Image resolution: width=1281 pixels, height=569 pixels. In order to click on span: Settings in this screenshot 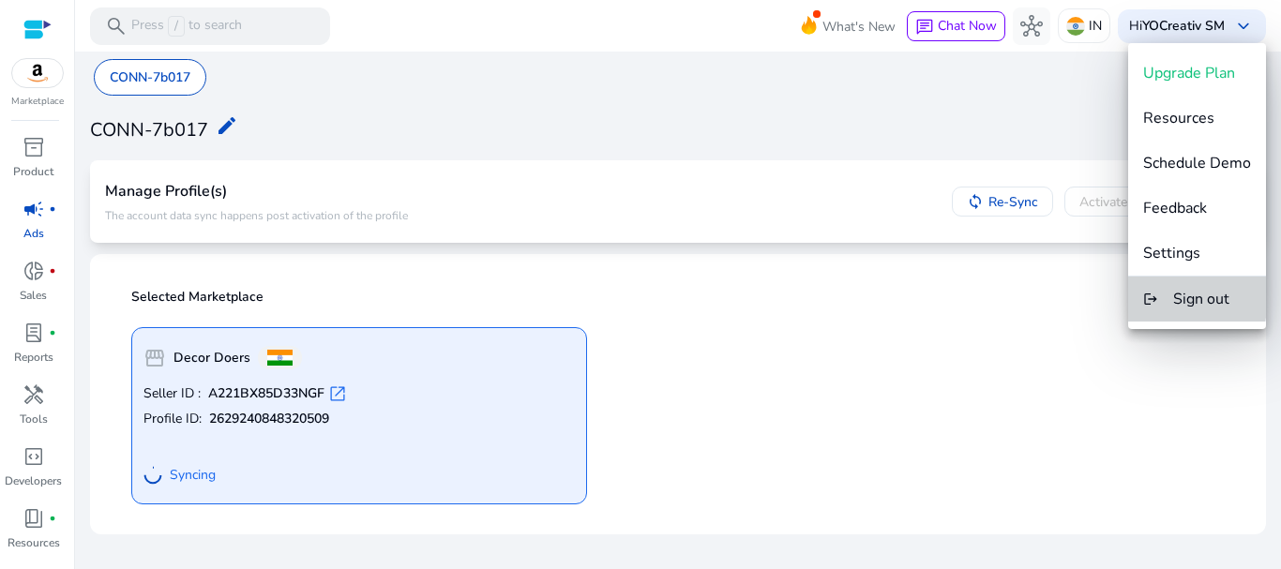, I will do `click(1172, 253)`.